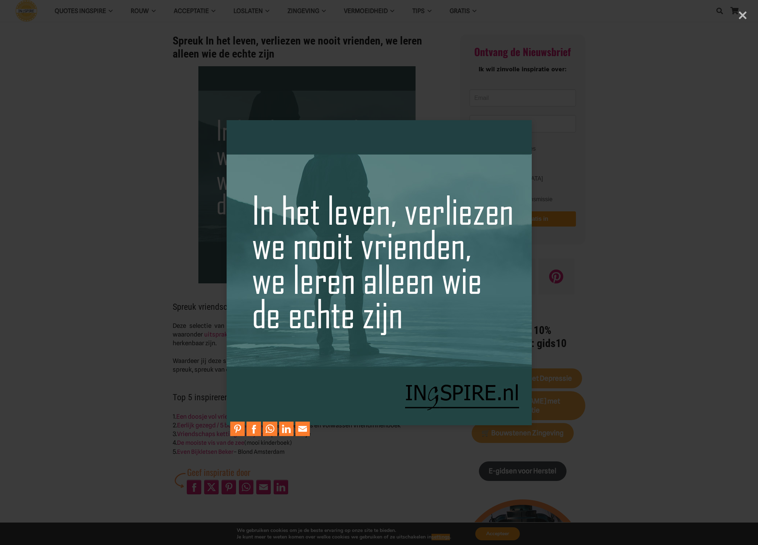 This screenshot has width=758, height=545. Describe the element at coordinates (254, 429) in the screenshot. I see `li: Facebook` at that location.